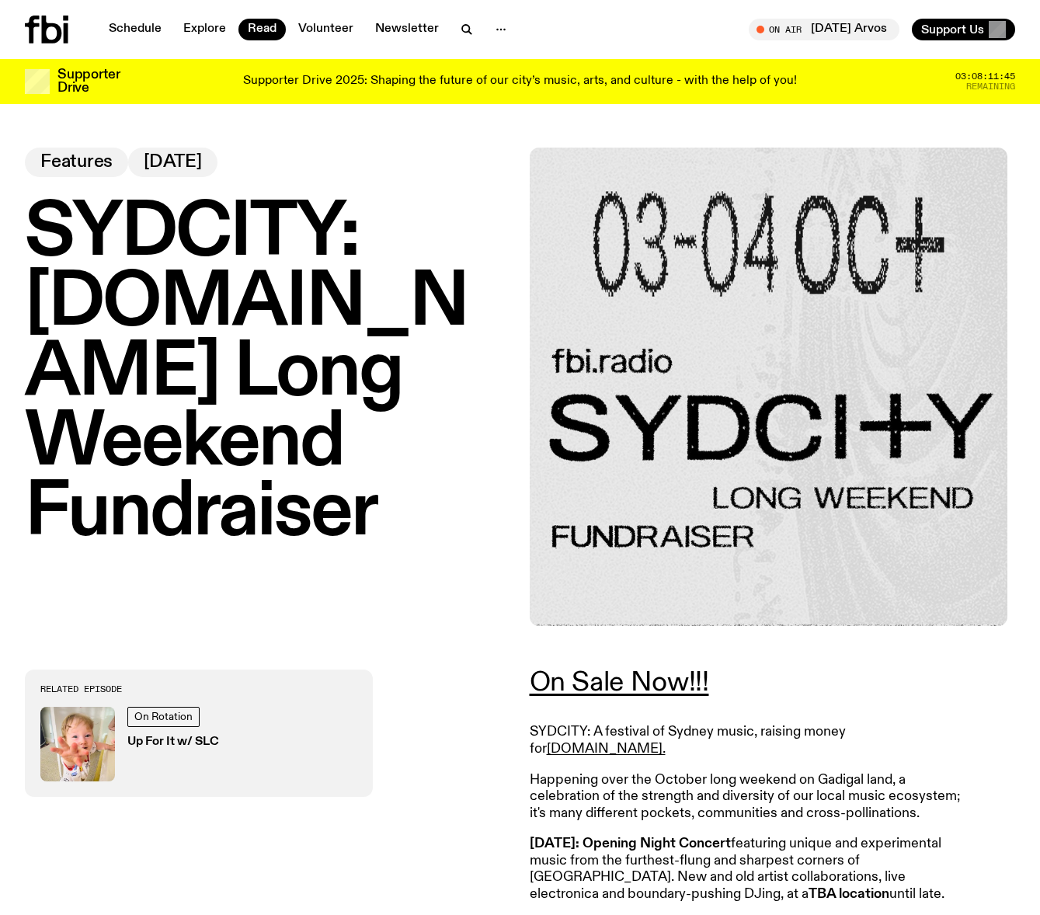  What do you see at coordinates (407, 30) in the screenshot?
I see `a: Newsletter` at bounding box center [407, 30].